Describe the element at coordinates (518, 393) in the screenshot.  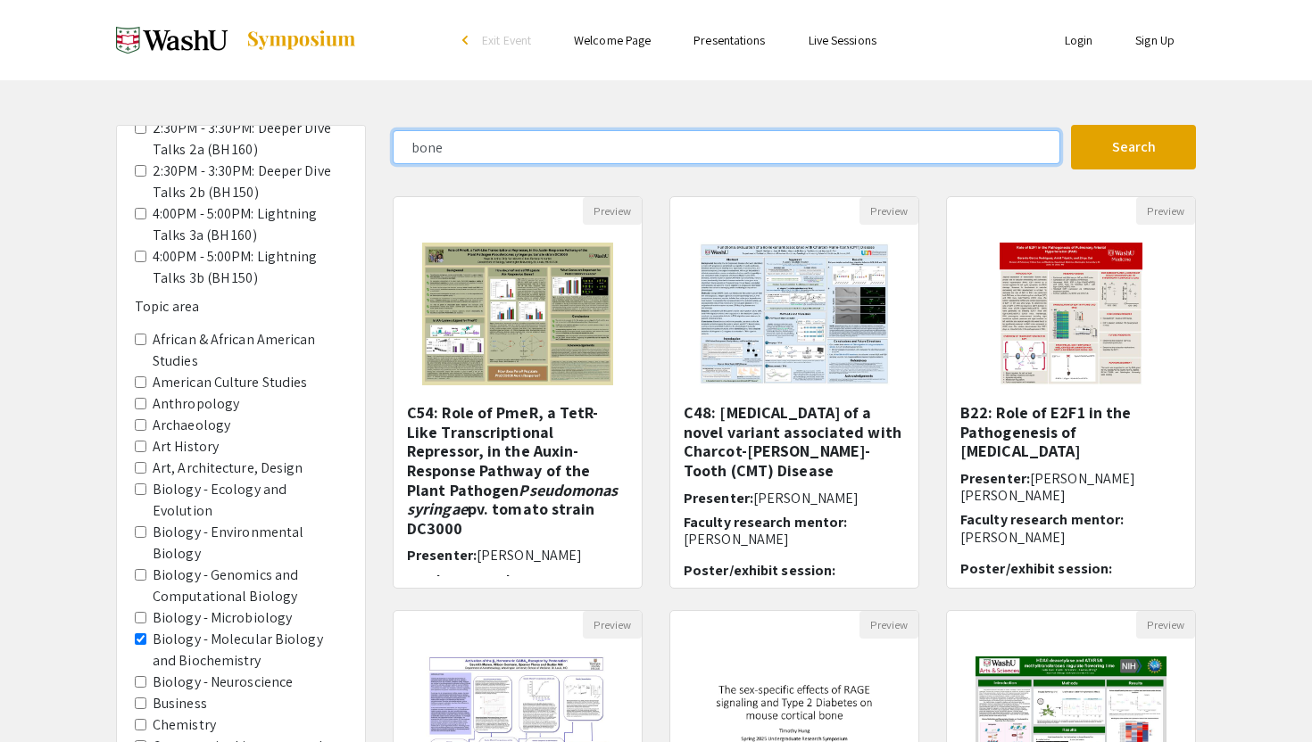
I see `div: Open Presentation <p>C54: Role of PmeR, a TetR-Like Transcriptional Repressor, in the Auxin-Respo...` at that location.